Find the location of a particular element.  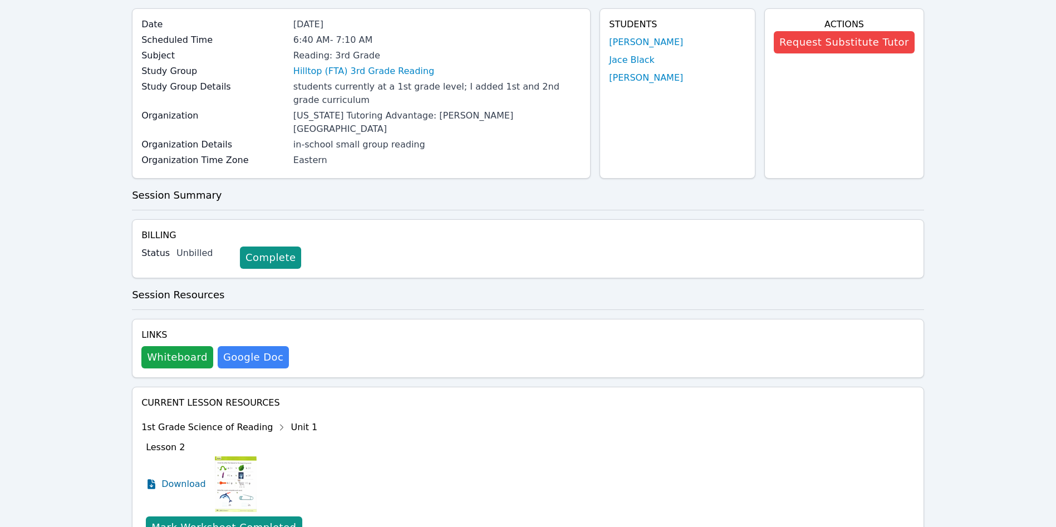

label: Status is located at coordinates (155, 253).